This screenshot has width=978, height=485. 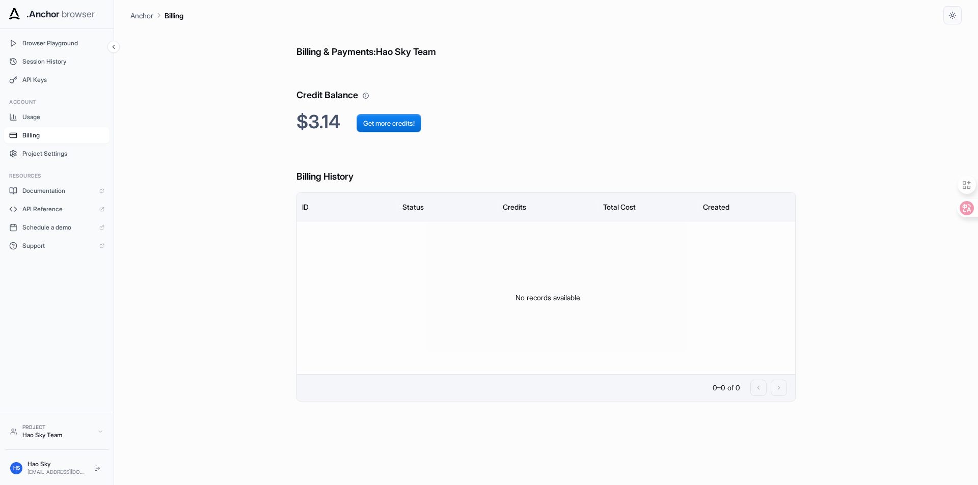 I want to click on h6: Credit Balance, so click(x=546, y=85).